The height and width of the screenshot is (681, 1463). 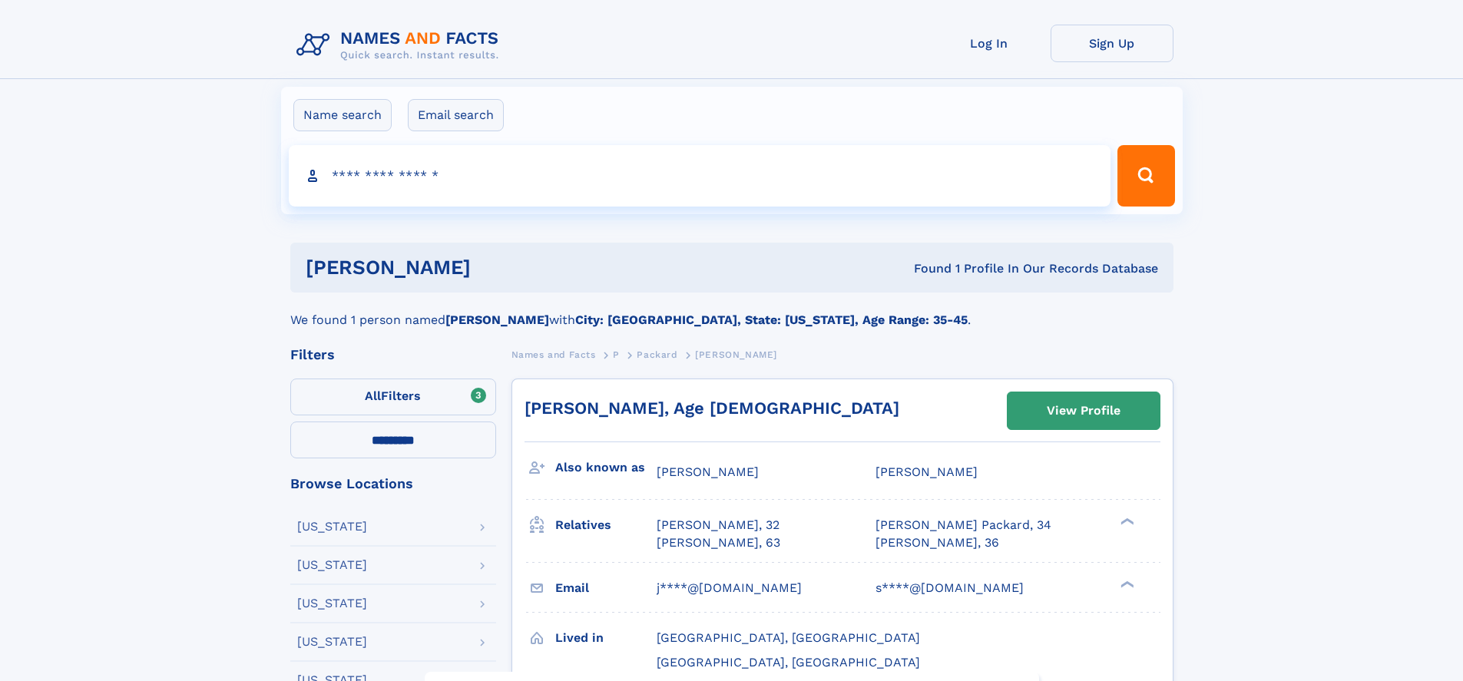 What do you see at coordinates (393, 484) in the screenshot?
I see `div: Browse Locations` at bounding box center [393, 484].